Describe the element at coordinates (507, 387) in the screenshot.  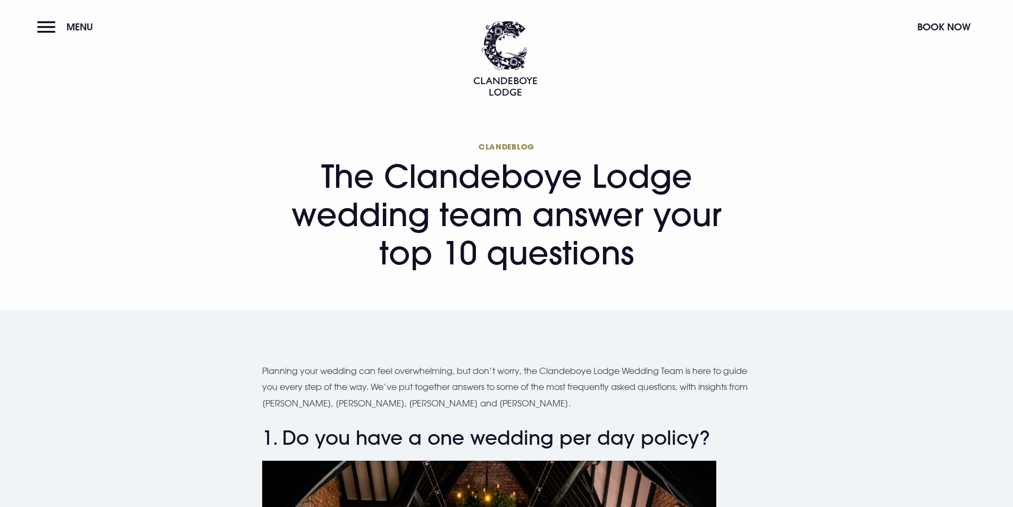
I see `p: Planning your wedding can feel overwhelming, but don’t worry, the Clandeboye Lodge Wedding Team i...` at that location.